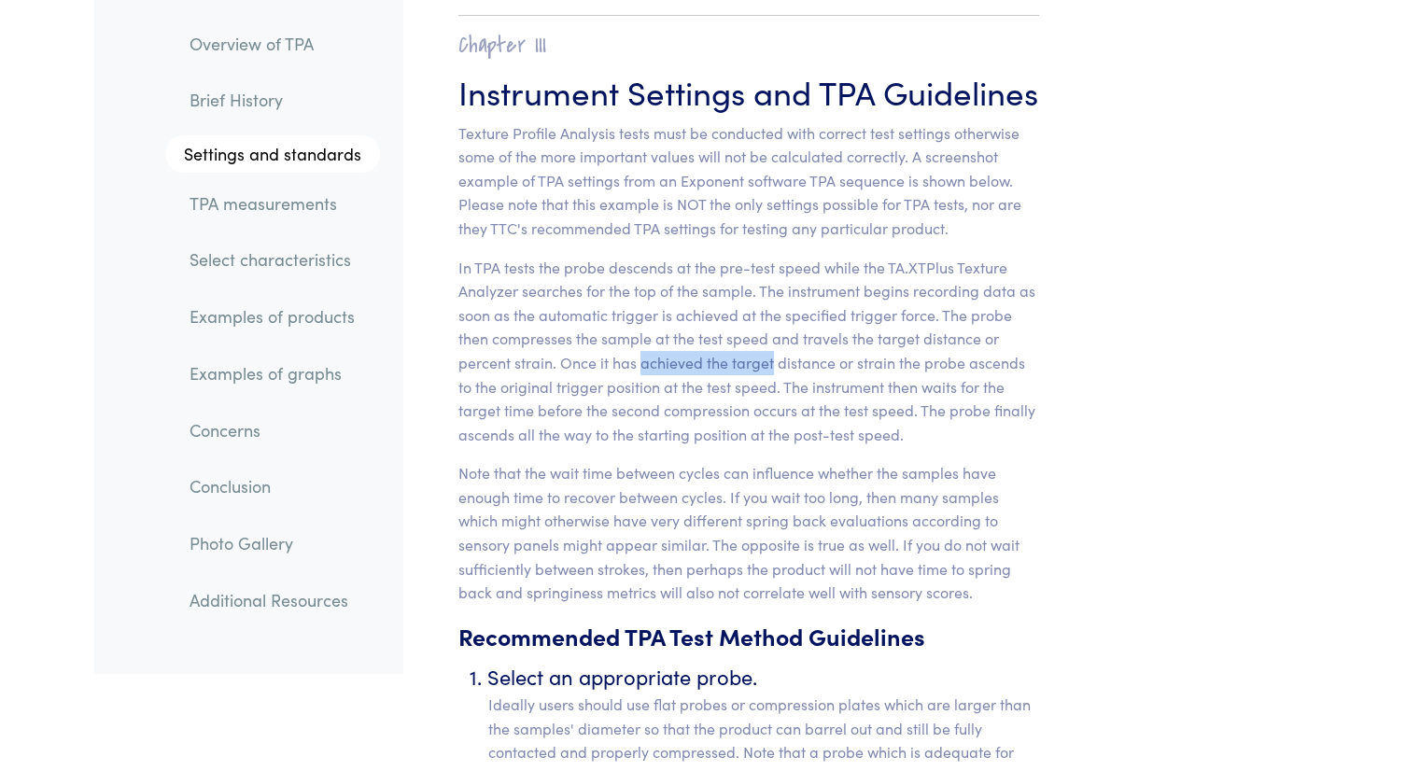 This screenshot has height=771, width=1420. Describe the element at coordinates (748, 91) in the screenshot. I see `h3: Instrument Settings and TPA Guidelines` at that location.